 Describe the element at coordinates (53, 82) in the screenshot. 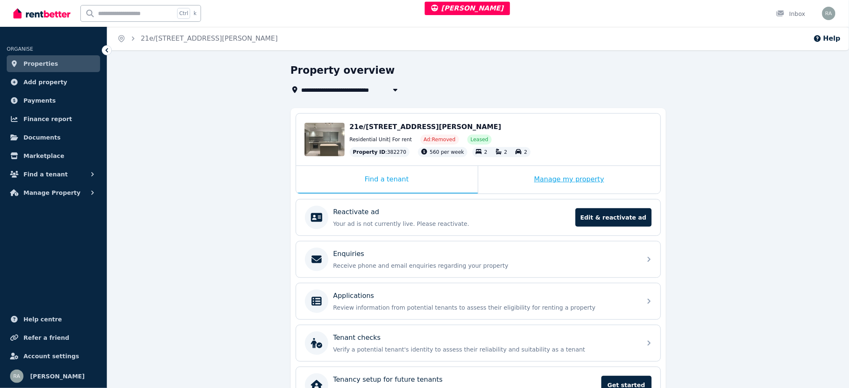

I see `a: Add property` at that location.